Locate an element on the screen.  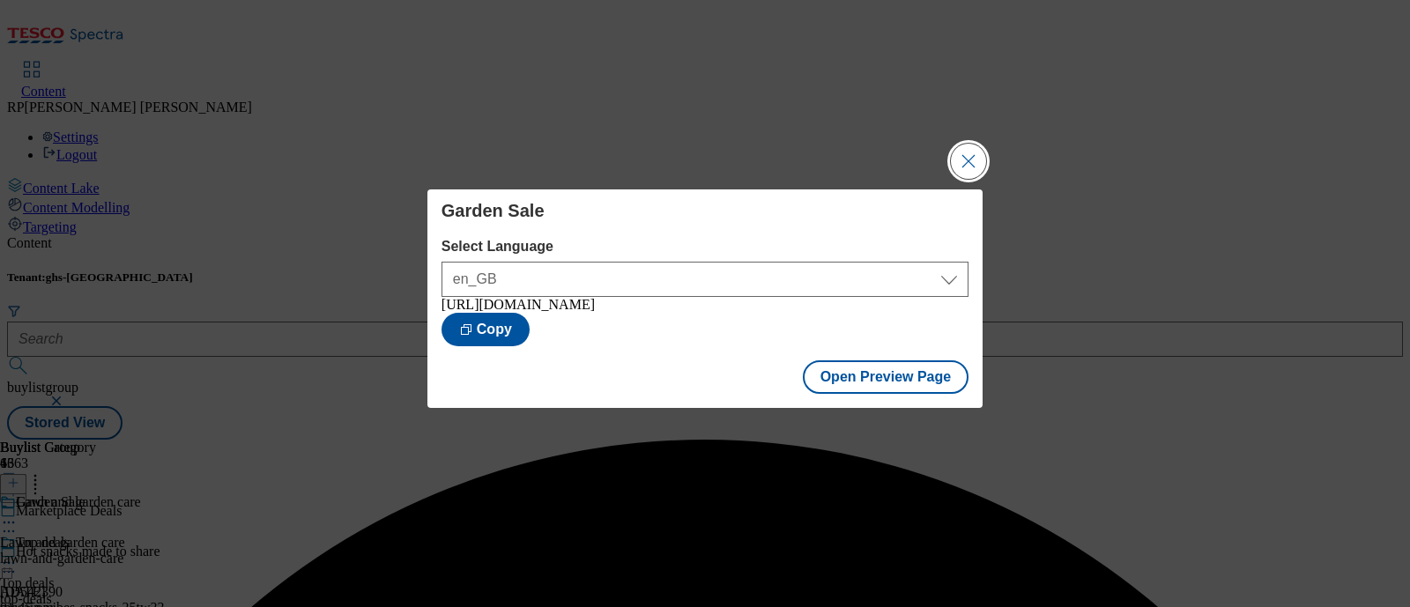
button: Copy is located at coordinates (485, 330).